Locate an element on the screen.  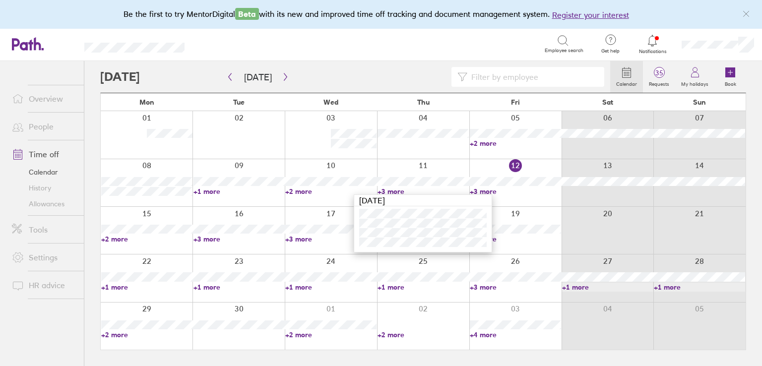
a: Notifications is located at coordinates (652, 44).